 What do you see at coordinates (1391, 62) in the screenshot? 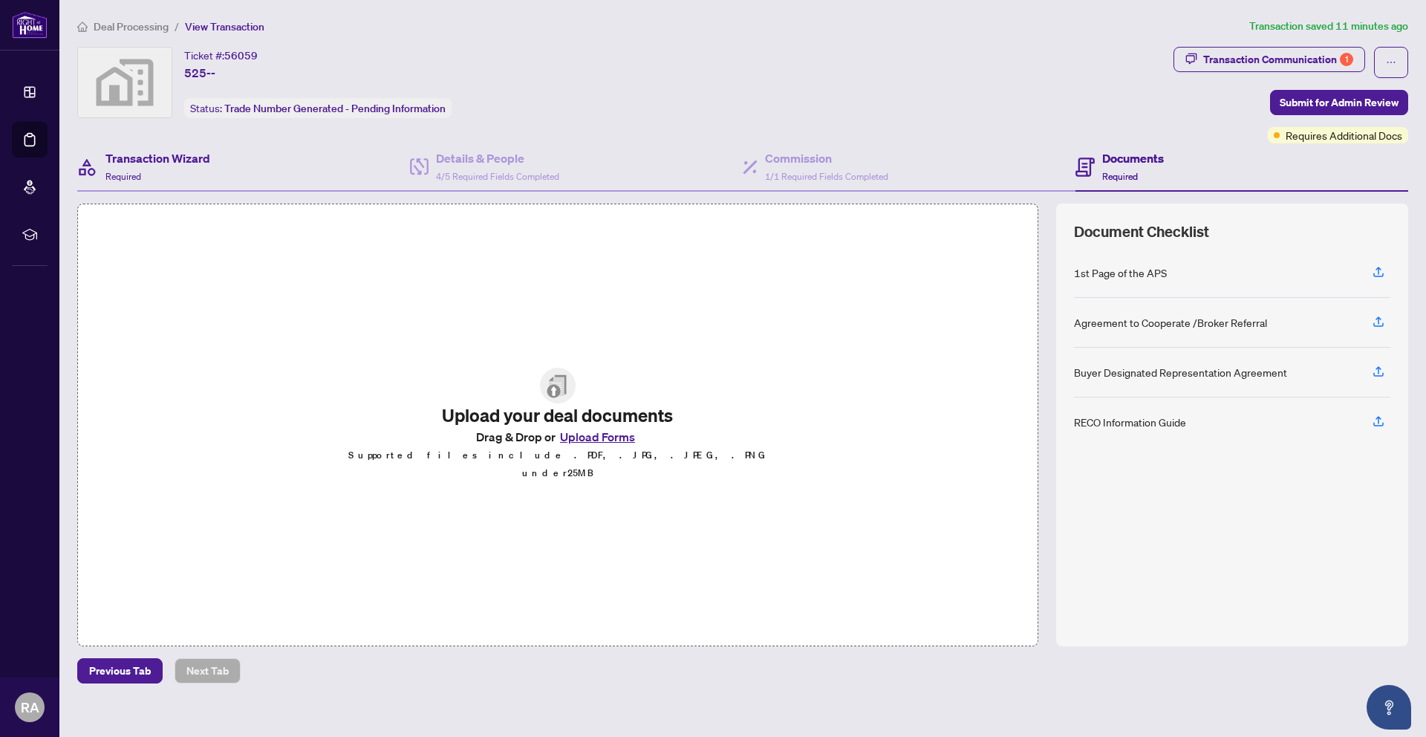
I see `span: ellipsis` at bounding box center [1391, 62].